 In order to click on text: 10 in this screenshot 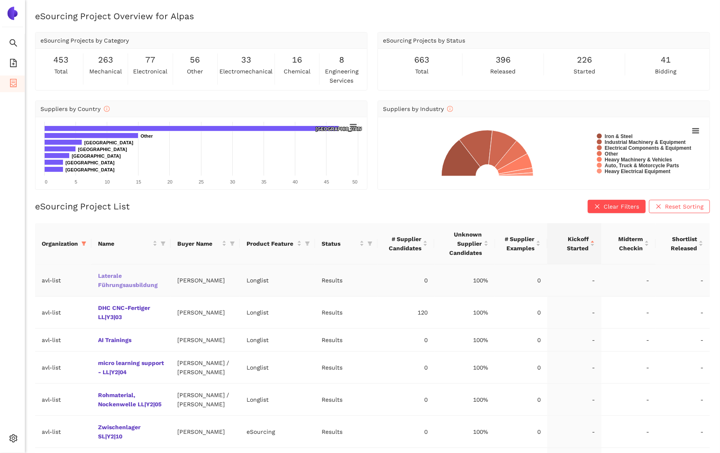, I will do `click(107, 182)`.